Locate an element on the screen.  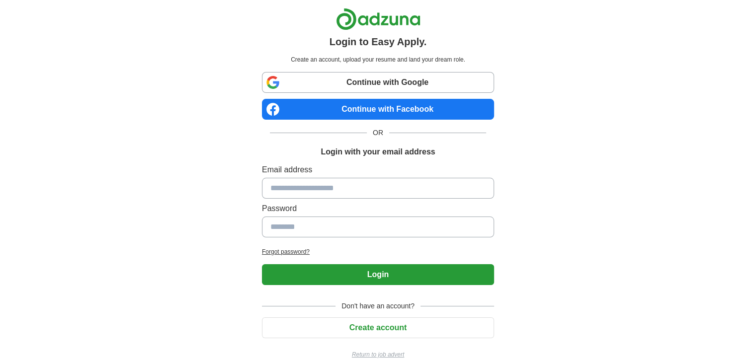
p: Create an account, upload your resume and land your dream role. is located at coordinates (378, 60).